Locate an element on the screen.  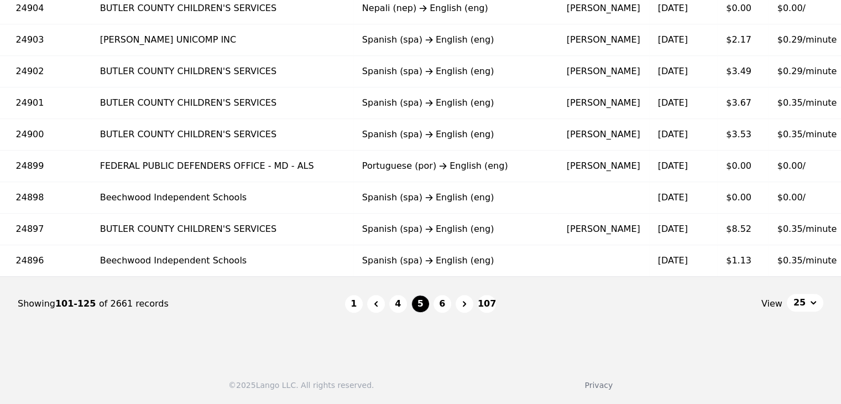
td: 24896 is located at coordinates (49, 260).